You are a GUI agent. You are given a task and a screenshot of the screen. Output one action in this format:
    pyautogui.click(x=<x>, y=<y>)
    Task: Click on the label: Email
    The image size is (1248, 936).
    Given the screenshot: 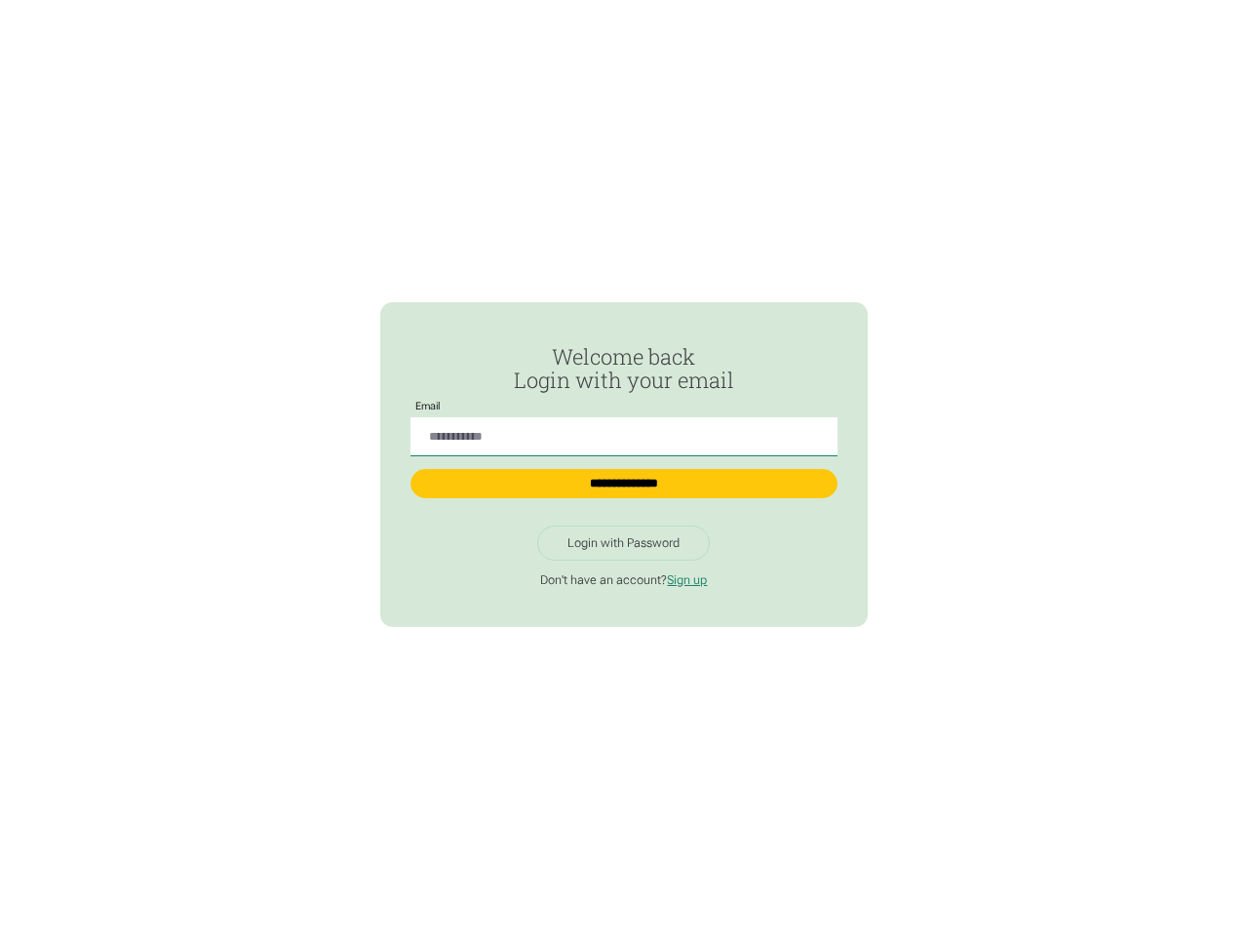 What is the action you would take?
    pyautogui.click(x=427, y=407)
    